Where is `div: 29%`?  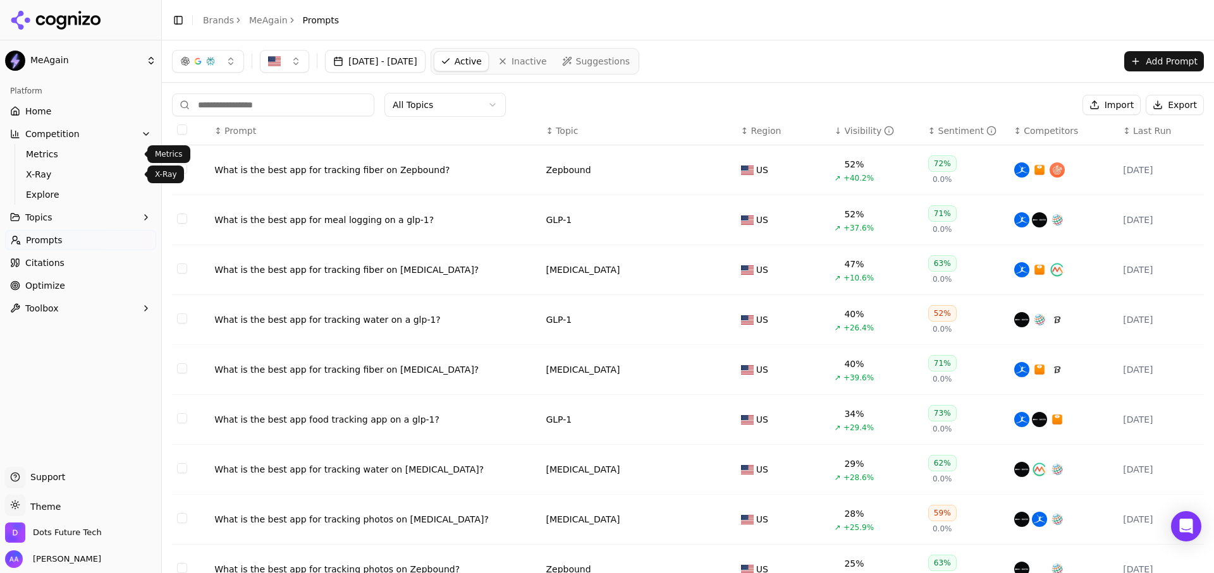
div: 29% is located at coordinates (853, 464).